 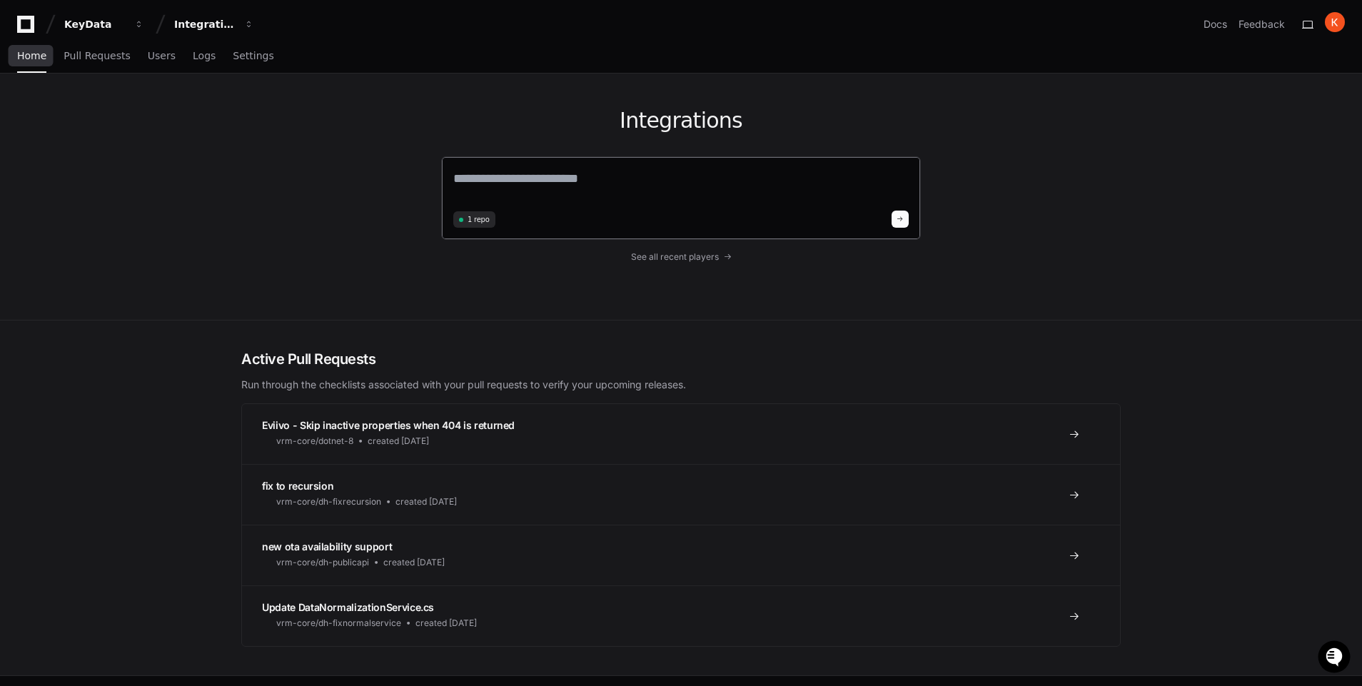 I want to click on div: Integrations, so click(x=205, y=24).